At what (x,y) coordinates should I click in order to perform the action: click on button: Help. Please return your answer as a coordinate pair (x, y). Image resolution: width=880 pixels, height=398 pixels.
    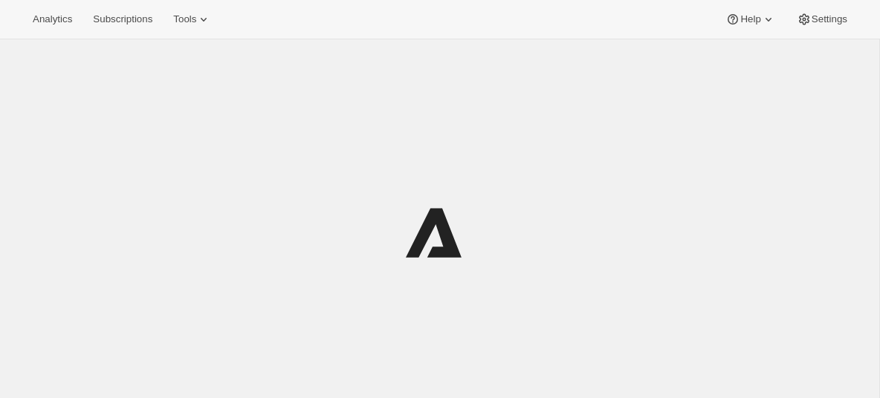
    Looking at the image, I should click on (750, 19).